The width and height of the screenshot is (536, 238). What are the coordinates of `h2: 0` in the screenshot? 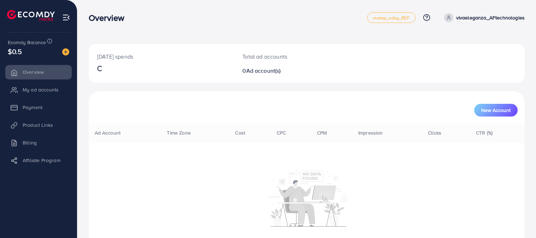 It's located at (288, 71).